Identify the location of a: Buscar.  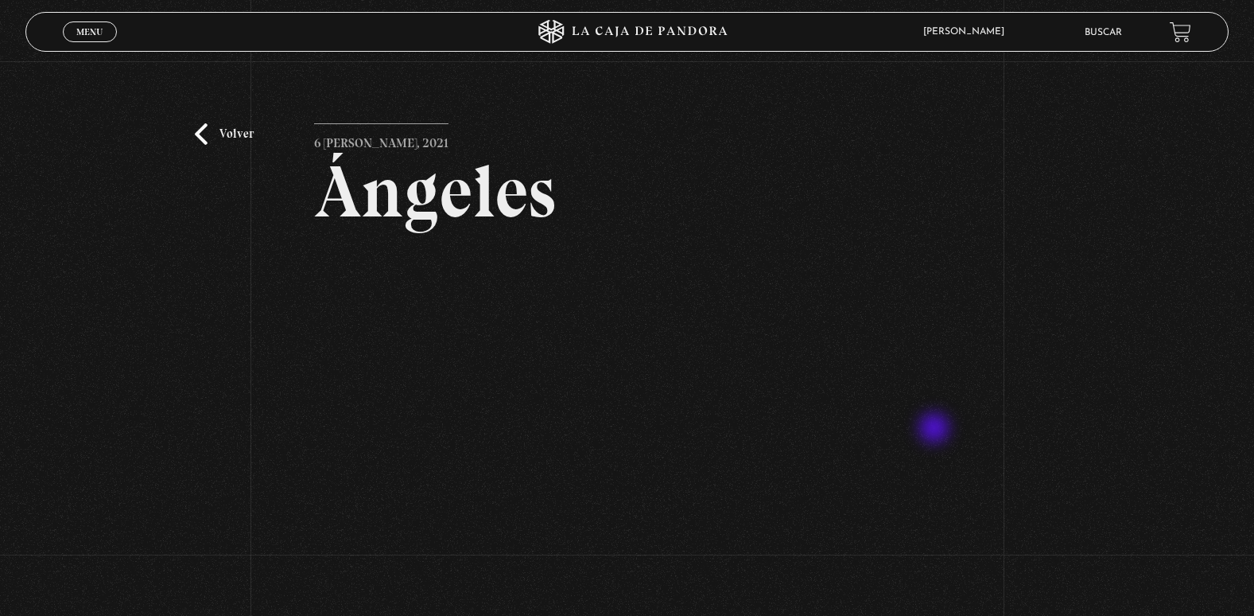
(1103, 33).